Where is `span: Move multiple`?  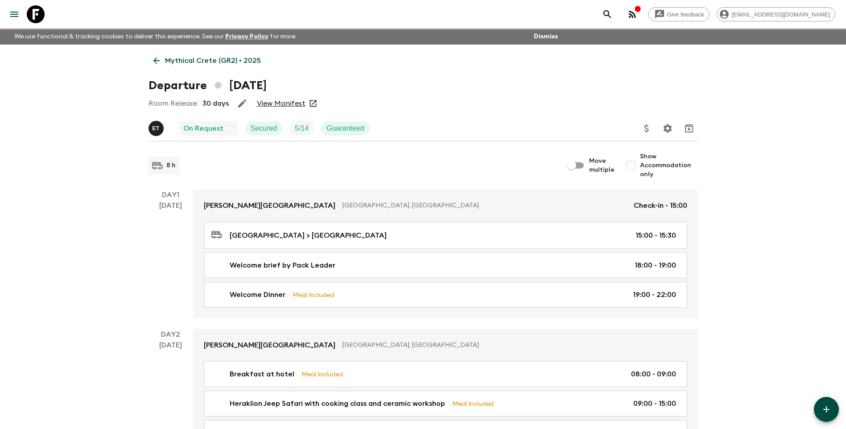 span: Move multiple is located at coordinates (602, 165).